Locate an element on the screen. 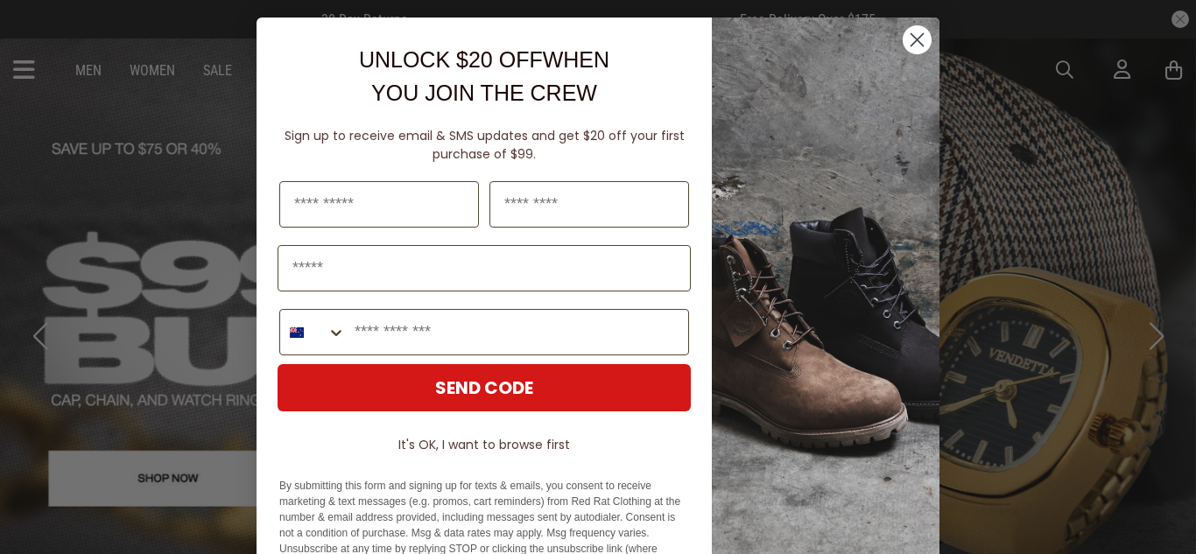  span: UNLOCK $20 OFF is located at coordinates (451, 60).